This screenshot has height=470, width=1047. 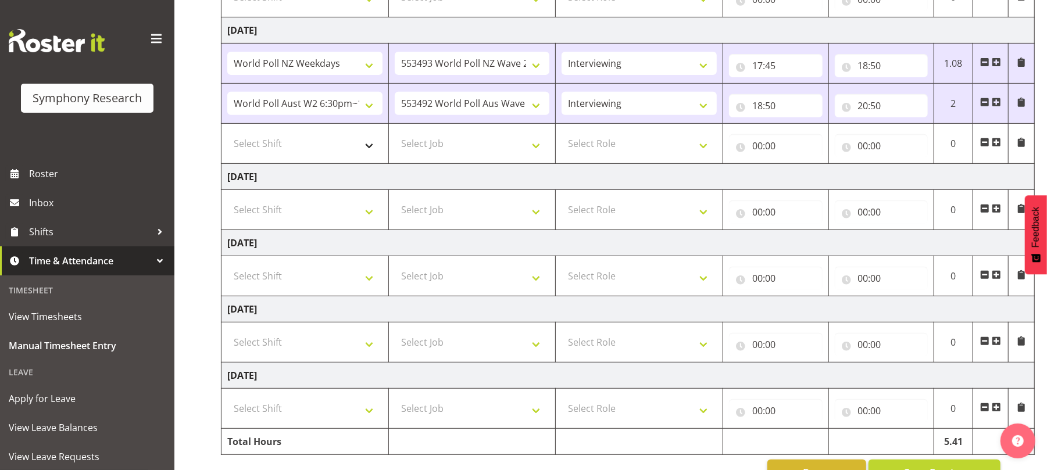 I want to click on div: Symphony Research, so click(x=87, y=98).